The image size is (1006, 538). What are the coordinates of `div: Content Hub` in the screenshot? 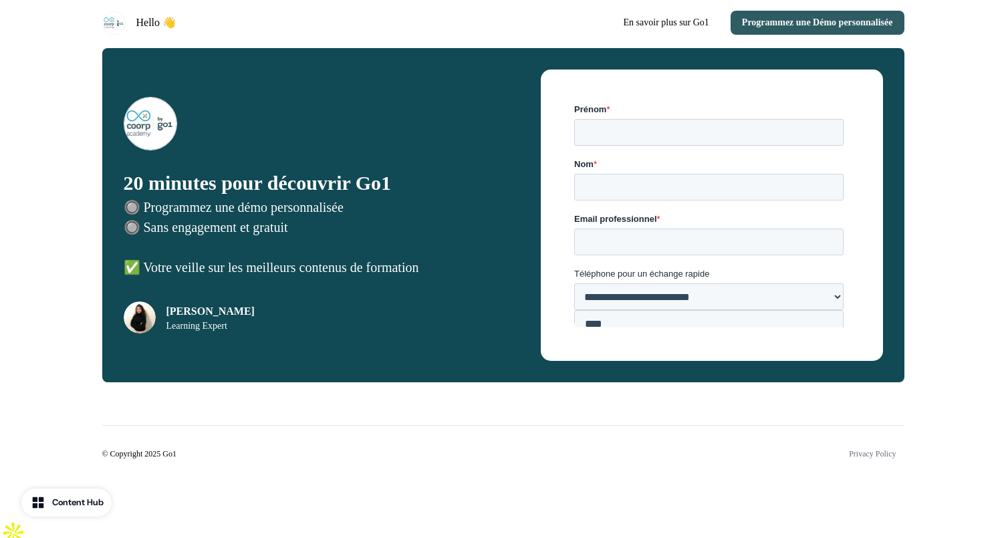 It's located at (78, 503).